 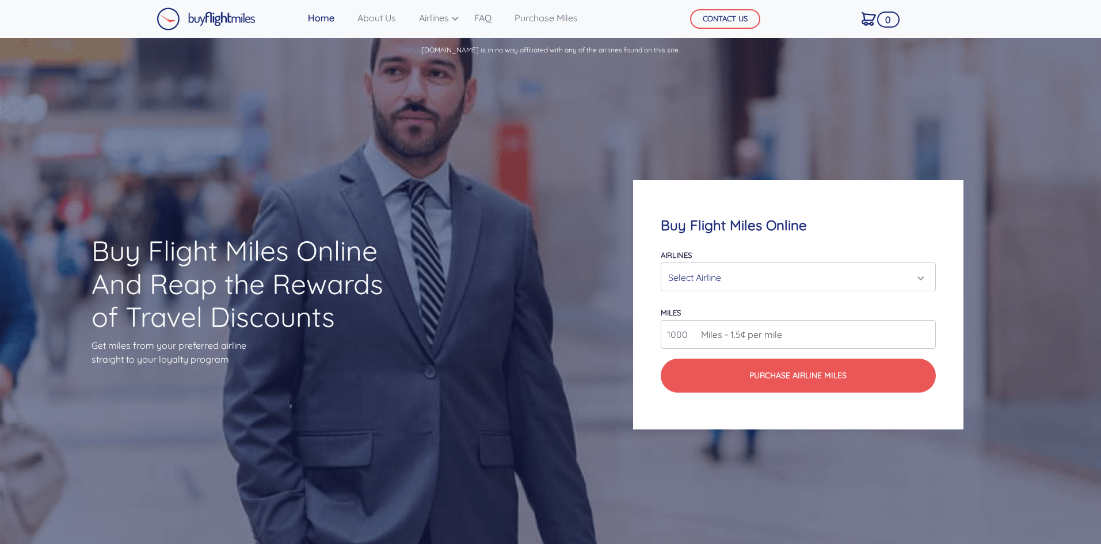 What do you see at coordinates (546, 18) in the screenshot?
I see `a: Purchase Miles` at bounding box center [546, 18].